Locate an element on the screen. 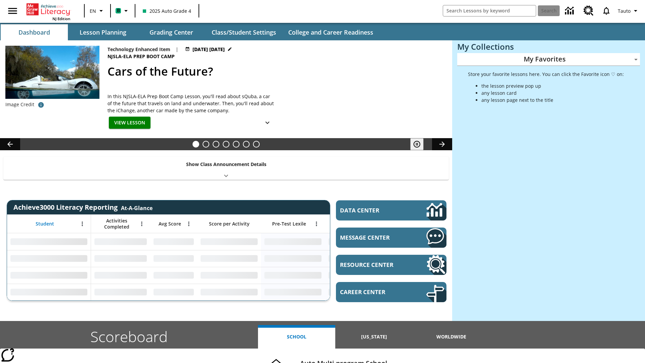 This screenshot has height=363, width=645. div: In this NJSLA-ELA Prep Boot Camp Lesson, you'll read about sQuba, a car of the future that travel... is located at coordinates (191, 103).